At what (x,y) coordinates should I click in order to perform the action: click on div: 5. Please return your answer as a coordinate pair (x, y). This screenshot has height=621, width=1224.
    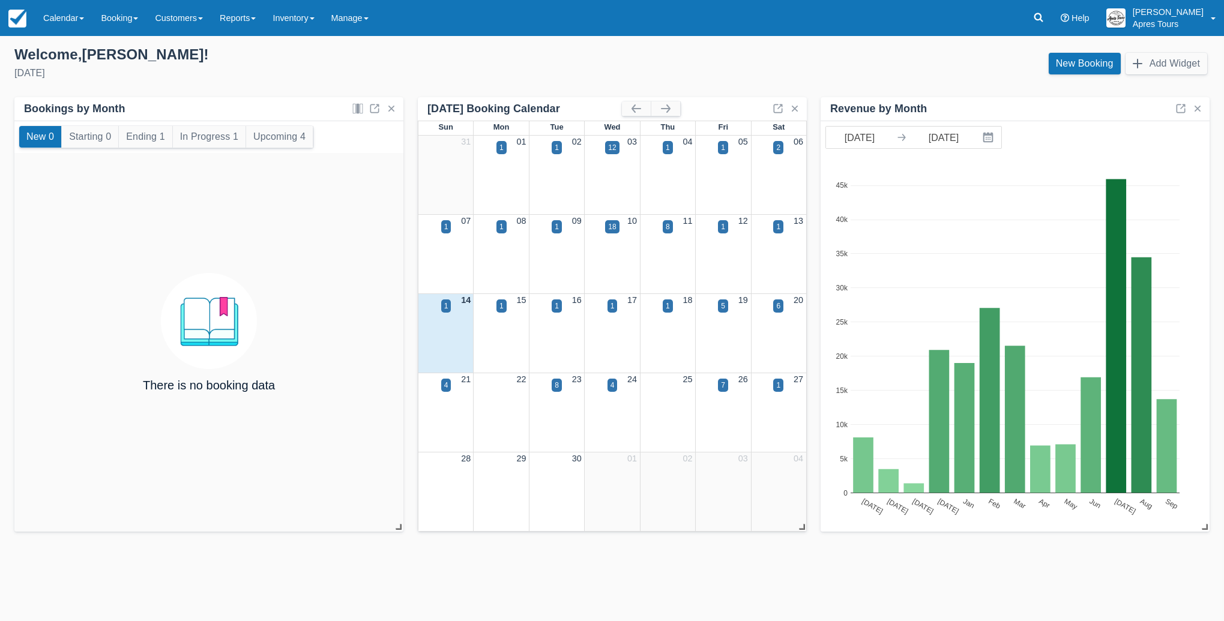
    Looking at the image, I should click on (723, 306).